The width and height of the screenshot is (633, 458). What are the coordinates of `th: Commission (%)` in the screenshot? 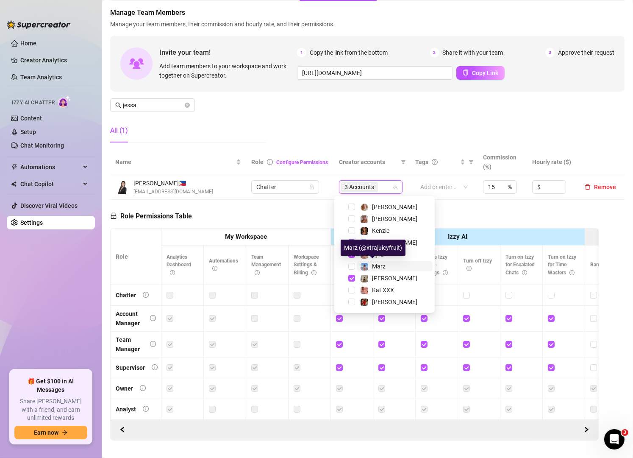 It's located at (503, 162).